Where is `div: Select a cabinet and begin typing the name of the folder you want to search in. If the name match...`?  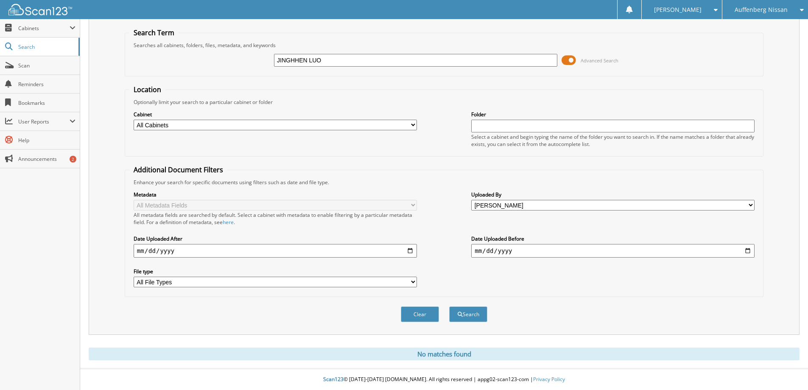
div: Select a cabinet and begin typing the name of the folder you want to search in. If the name match... is located at coordinates (613, 140).